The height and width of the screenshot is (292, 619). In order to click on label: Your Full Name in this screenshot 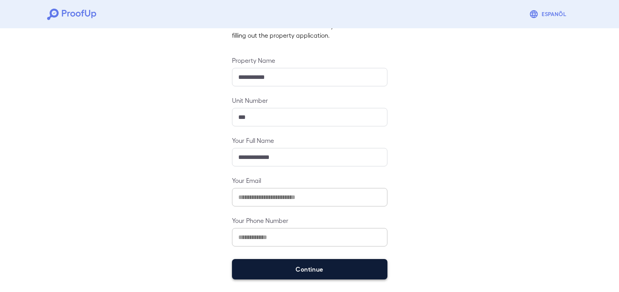, I will do `click(309, 140)`.